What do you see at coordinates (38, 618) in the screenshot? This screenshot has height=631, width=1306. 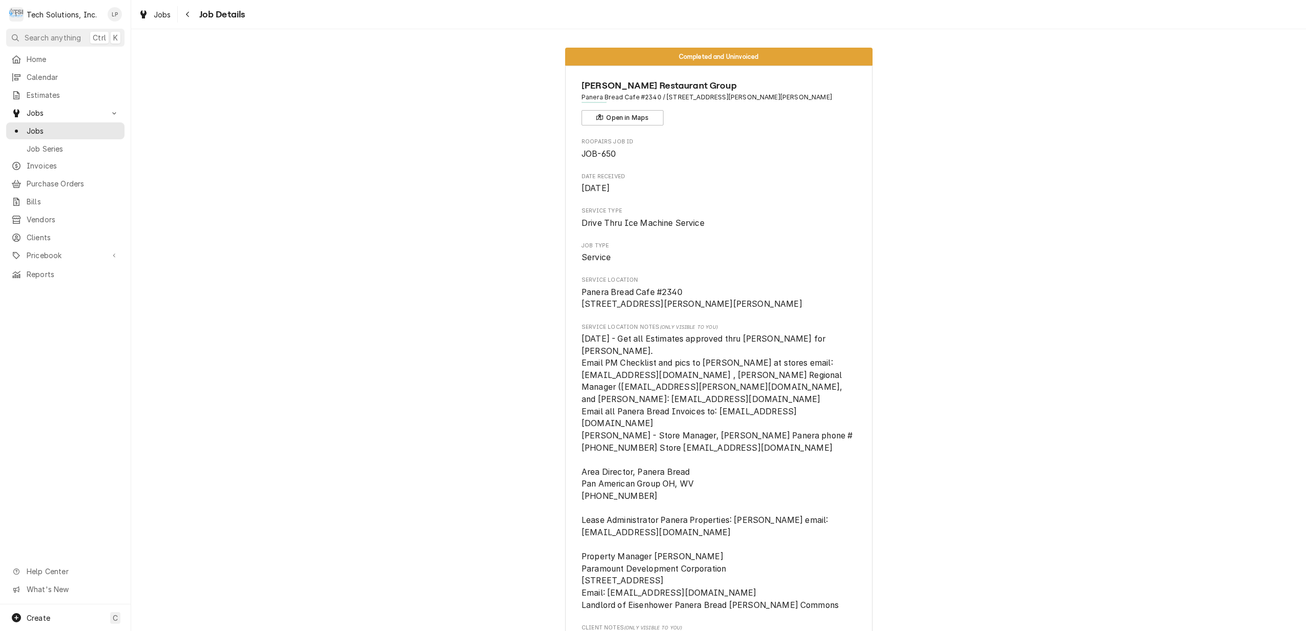 I see `span: Create` at bounding box center [38, 618].